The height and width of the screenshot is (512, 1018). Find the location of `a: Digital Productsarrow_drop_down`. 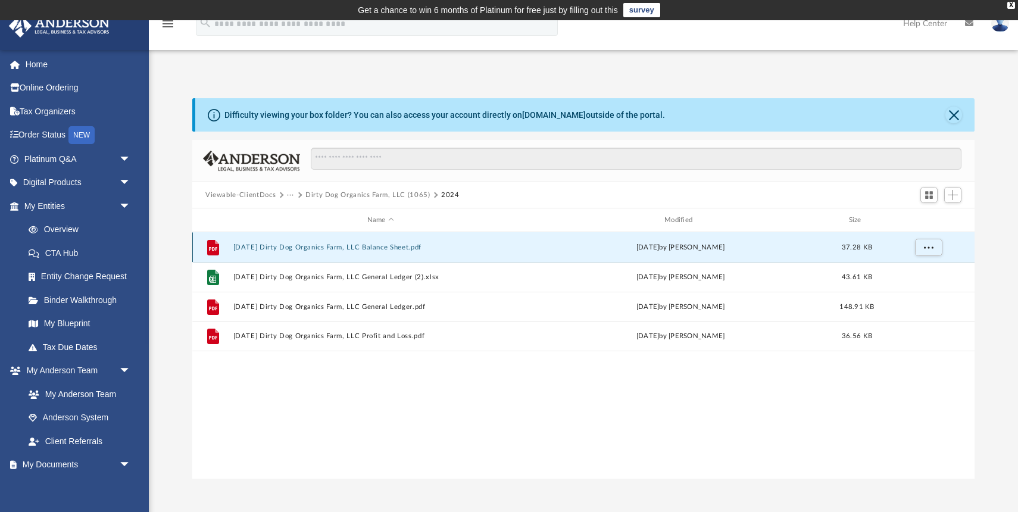

a: Digital Productsarrow_drop_down is located at coordinates (79, 183).